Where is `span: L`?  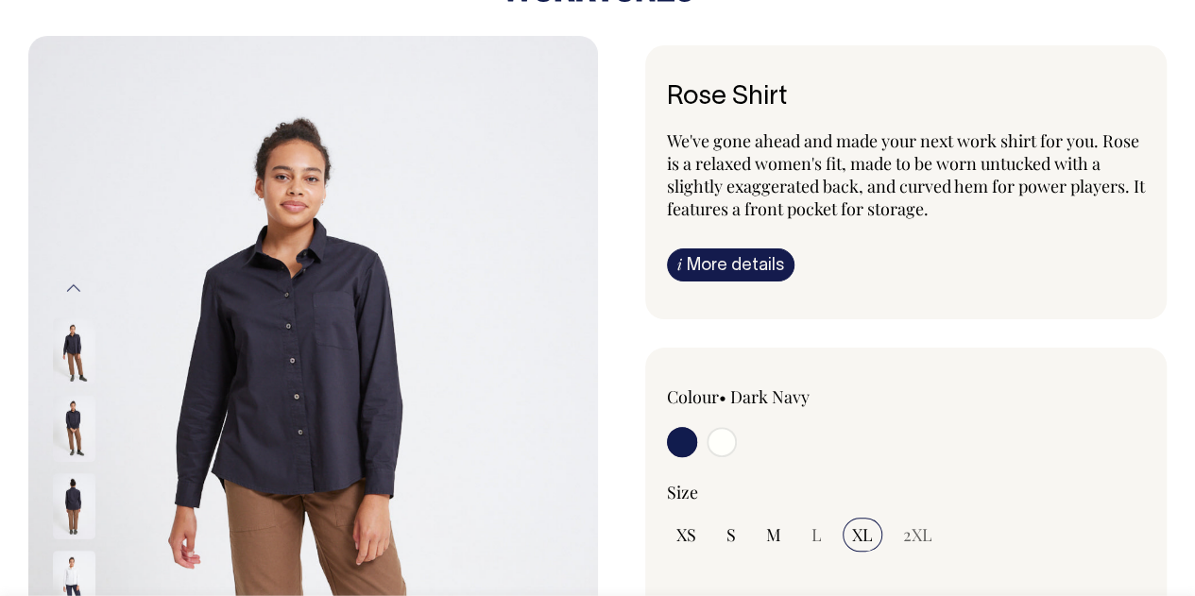
span: L is located at coordinates (816, 535).